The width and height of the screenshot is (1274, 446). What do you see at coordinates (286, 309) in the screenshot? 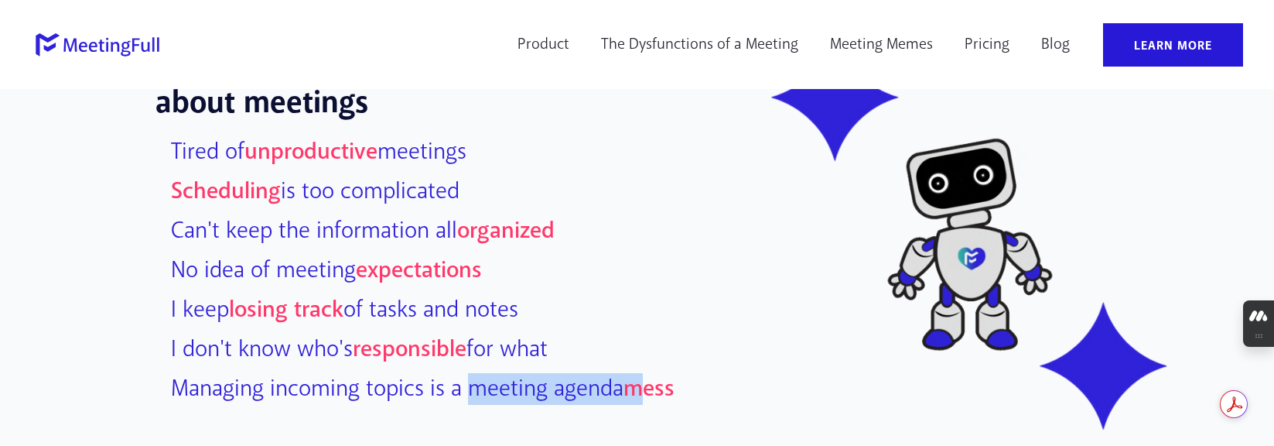
I see `span: losing track` at bounding box center [286, 309].